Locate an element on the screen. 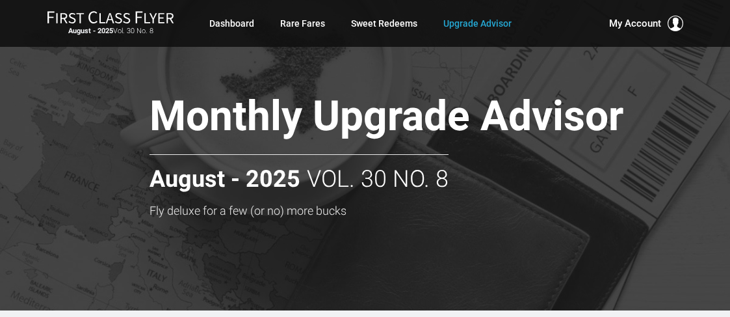  button: My Account is located at coordinates (646, 23).